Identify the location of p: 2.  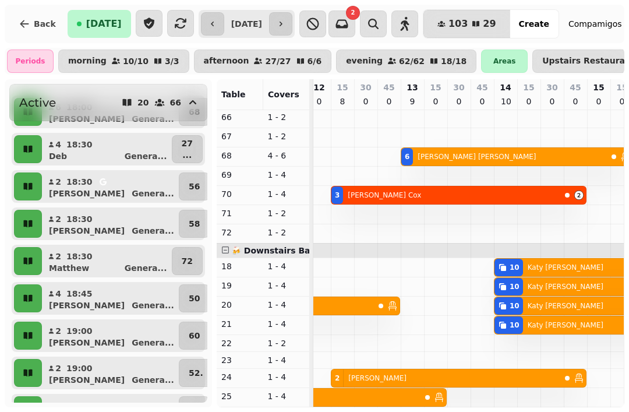
(58, 368).